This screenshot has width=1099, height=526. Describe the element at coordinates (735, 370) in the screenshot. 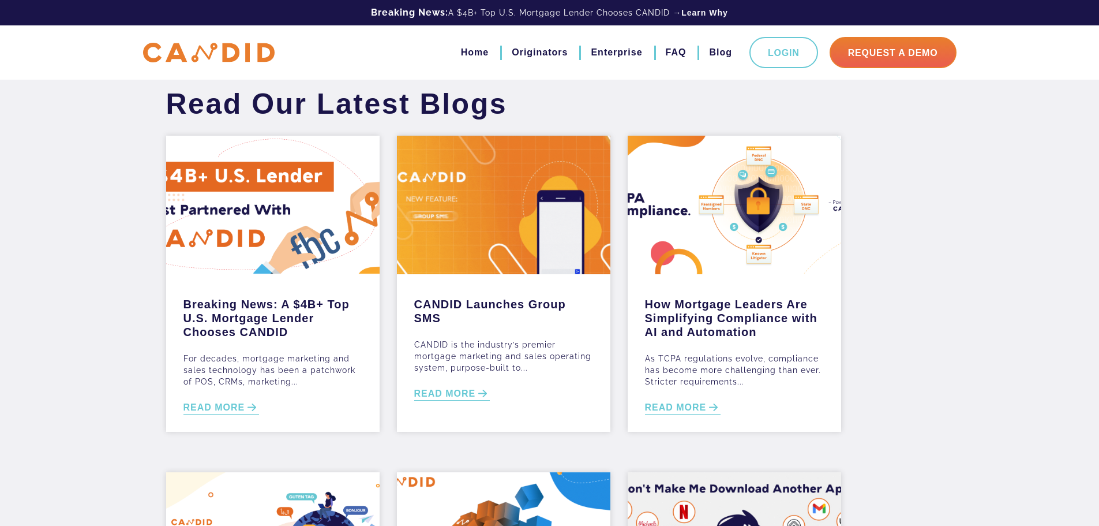

I see `p: As TCPA regulations evolve, compliance has become more challenging than ever. Stricter requiremen...` at that location.